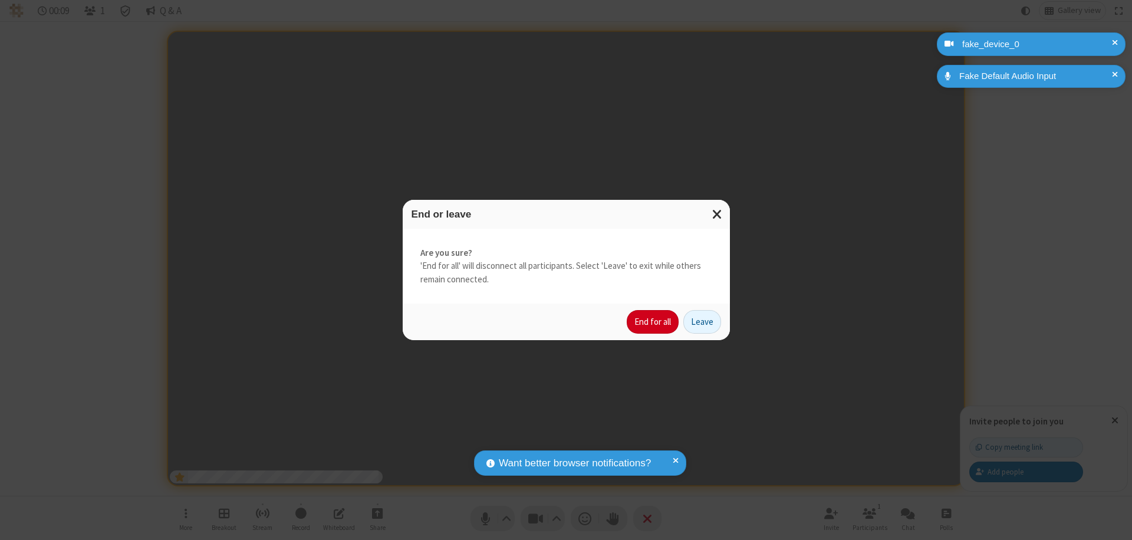 The width and height of the screenshot is (1132, 540). What do you see at coordinates (717, 214) in the screenshot?
I see `button: Close modal` at bounding box center [717, 214].